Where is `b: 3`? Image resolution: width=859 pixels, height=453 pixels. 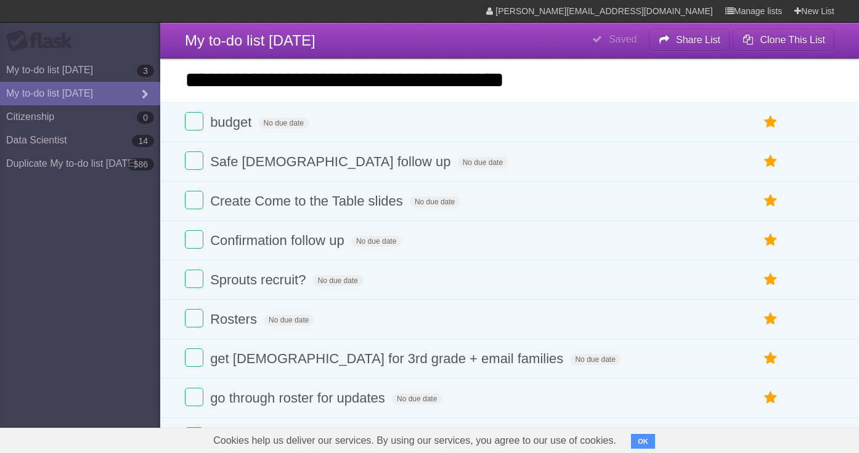
b: 3 is located at coordinates (145, 71).